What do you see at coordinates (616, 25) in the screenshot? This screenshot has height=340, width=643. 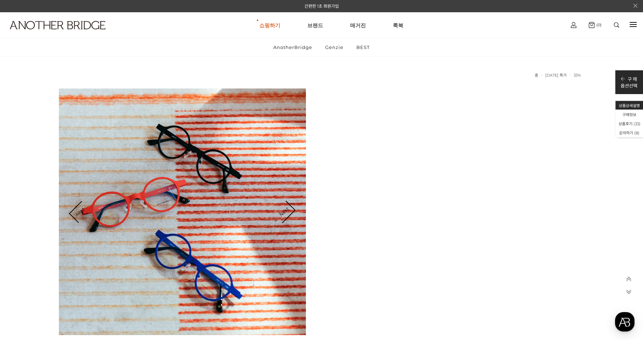 I see `img: search` at bounding box center [616, 25].